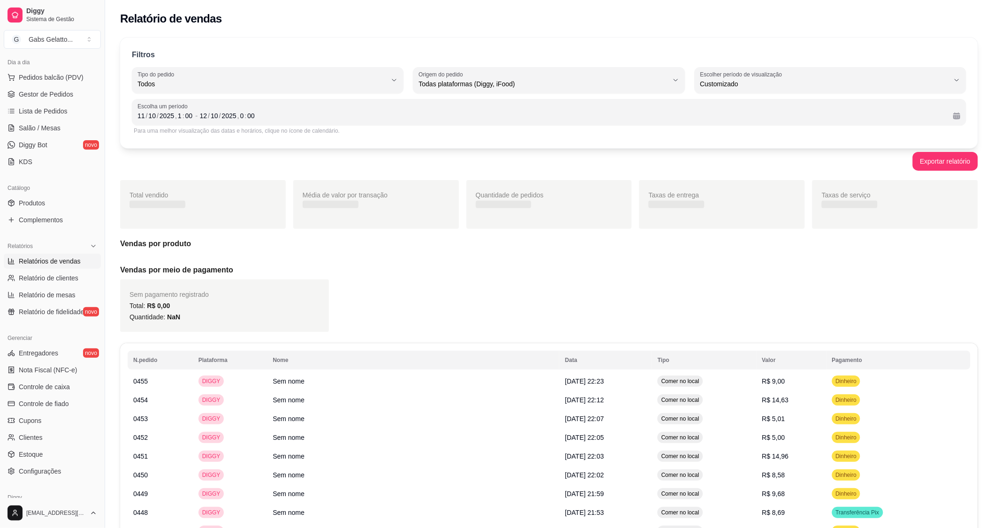  Describe the element at coordinates (510, 195) in the screenshot. I see `span: Quantidade de pedidos` at that location.